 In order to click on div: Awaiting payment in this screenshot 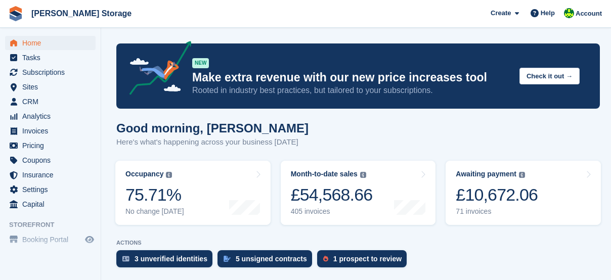, I will do `click(486, 174)`.